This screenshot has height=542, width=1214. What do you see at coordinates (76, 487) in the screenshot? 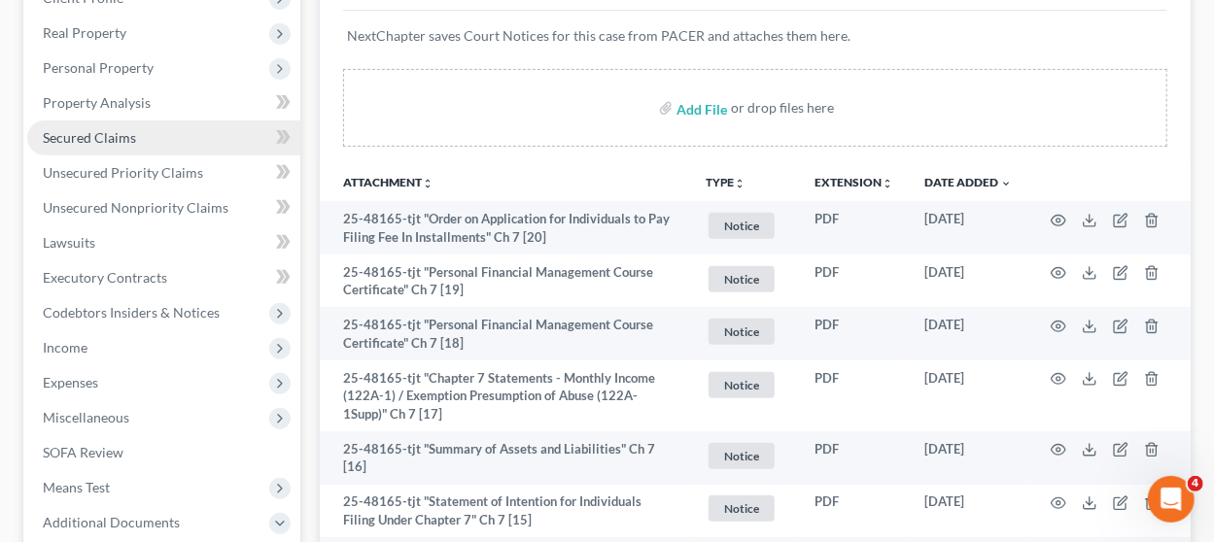
I see `span: Means Test` at bounding box center [76, 487].